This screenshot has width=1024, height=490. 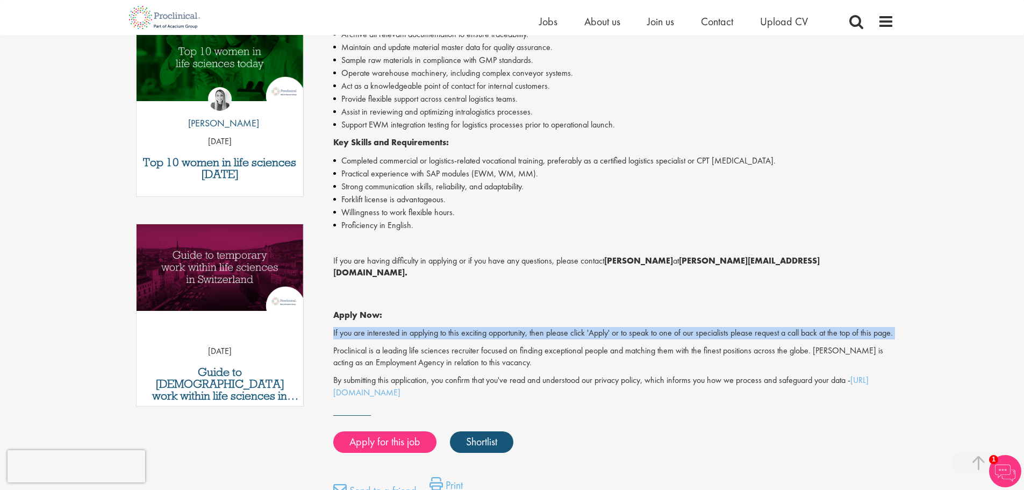 What do you see at coordinates (548, 22) in the screenshot?
I see `span: Jobs` at bounding box center [548, 22].